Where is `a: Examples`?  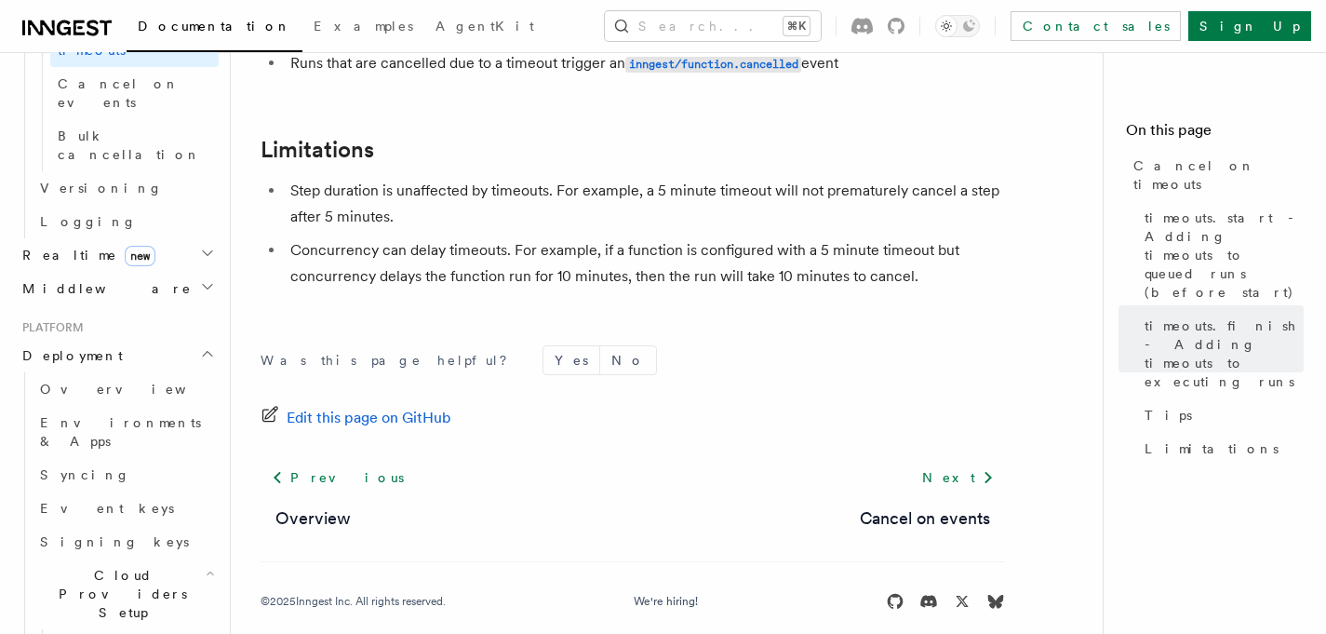 a: Examples is located at coordinates (363, 28).